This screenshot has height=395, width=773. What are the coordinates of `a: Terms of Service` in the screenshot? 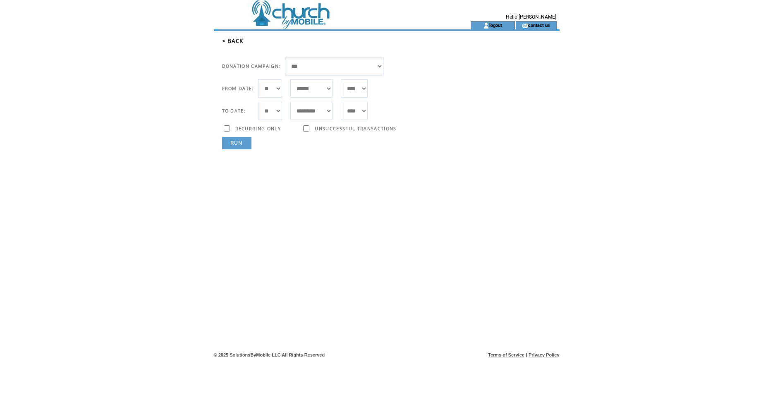 It's located at (506, 355).